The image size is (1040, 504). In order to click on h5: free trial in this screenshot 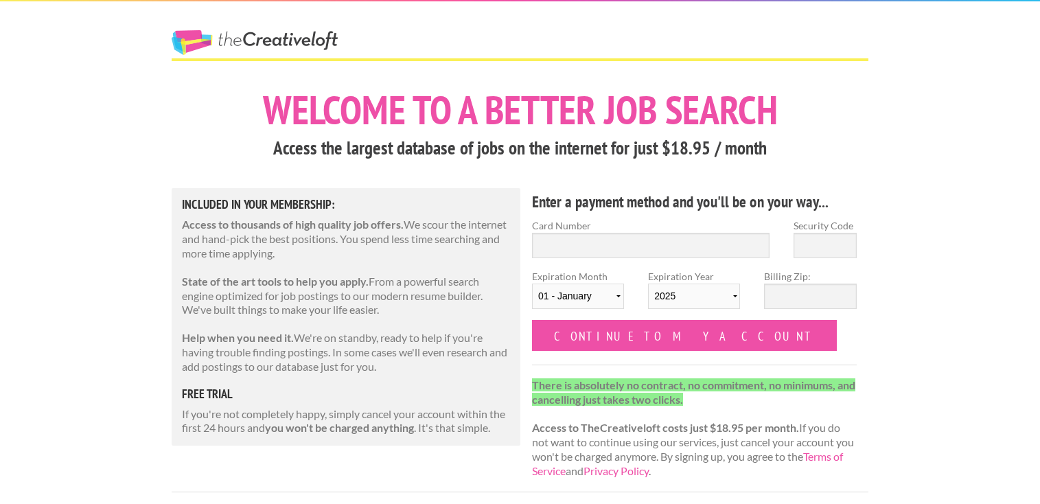, I will do `click(346, 394)`.